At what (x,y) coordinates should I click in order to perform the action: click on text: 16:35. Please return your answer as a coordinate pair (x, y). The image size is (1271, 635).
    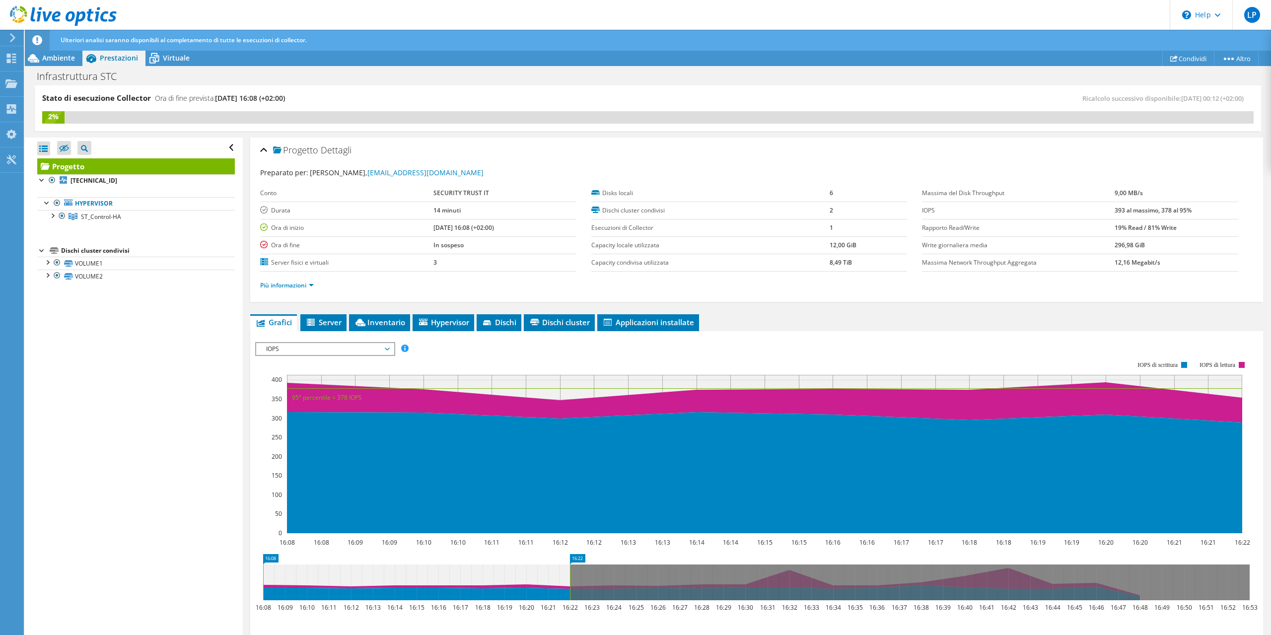
    Looking at the image, I should click on (855, 607).